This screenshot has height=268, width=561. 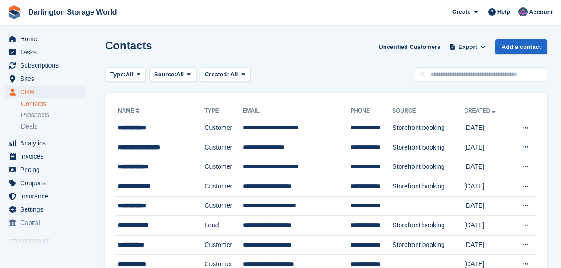 I want to click on span: Home, so click(x=48, y=39).